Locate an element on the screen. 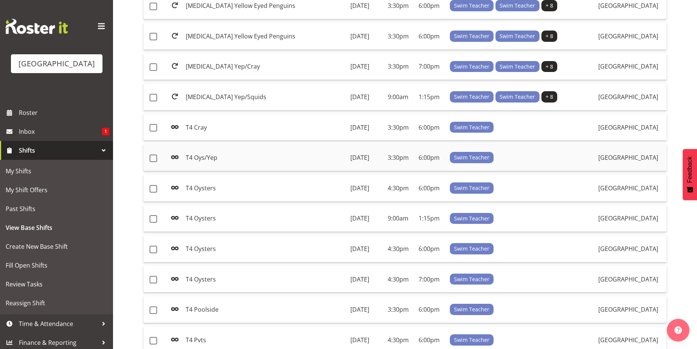  span: 1 is located at coordinates (106, 132).